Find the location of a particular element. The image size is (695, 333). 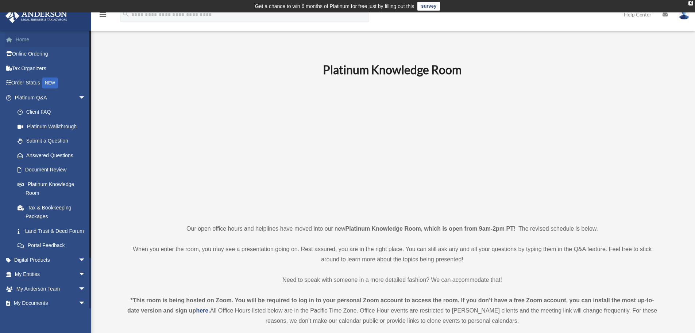

a: My Entitiesarrow_drop_down is located at coordinates (51, 274).